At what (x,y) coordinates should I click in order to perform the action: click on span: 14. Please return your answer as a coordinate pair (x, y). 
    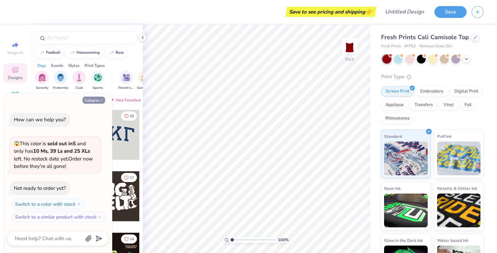
    Looking at the image, I should click on (132, 239).